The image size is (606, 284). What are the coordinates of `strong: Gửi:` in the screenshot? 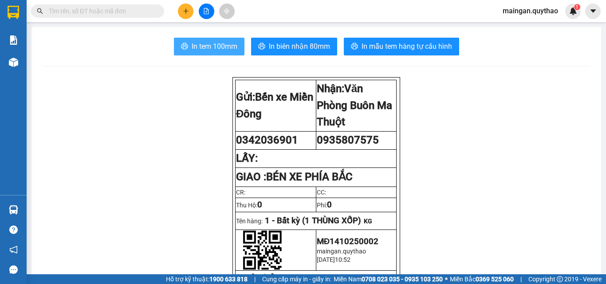 It's located at (275, 106).